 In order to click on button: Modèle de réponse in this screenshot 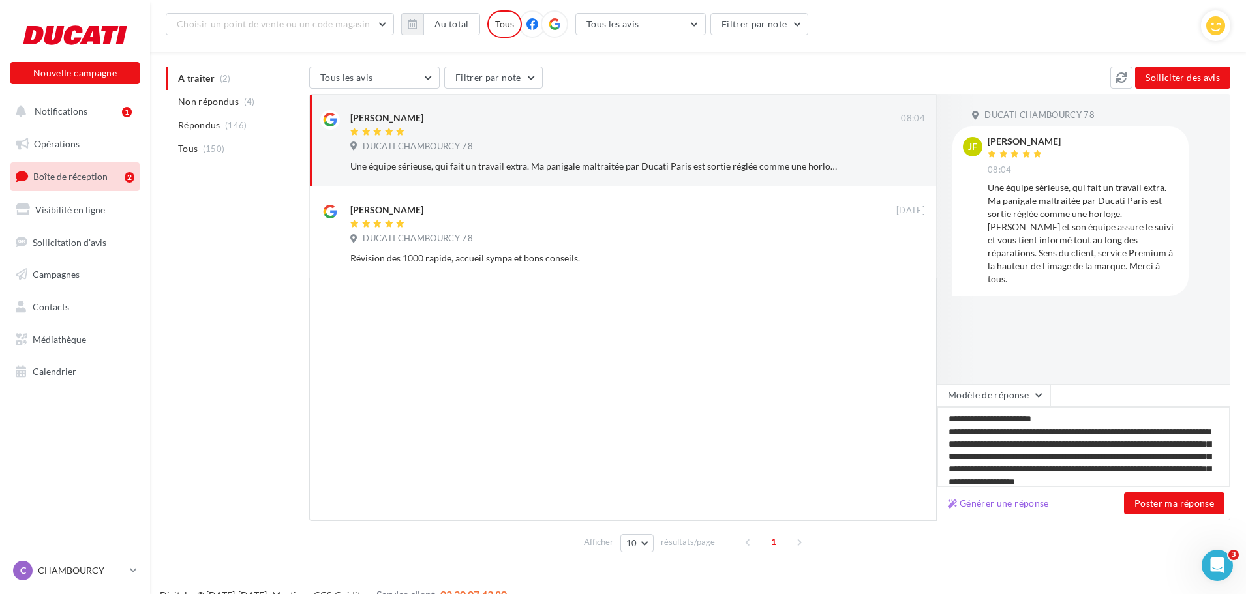, I will do `click(994, 395)`.